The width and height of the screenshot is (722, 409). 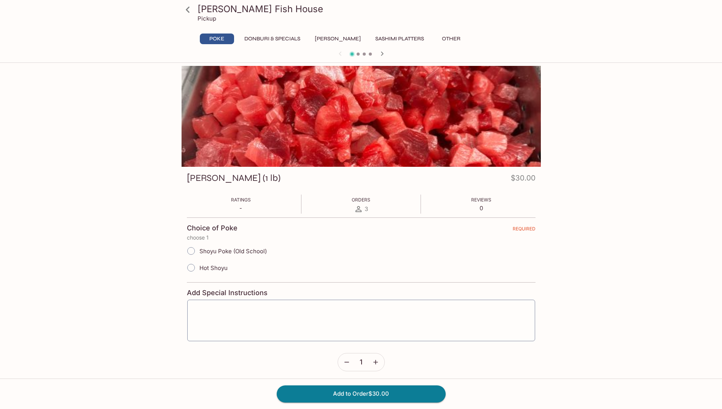 What do you see at coordinates (361, 116) in the screenshot?
I see `div: Ahi Poke (1 lb)` at bounding box center [361, 116].